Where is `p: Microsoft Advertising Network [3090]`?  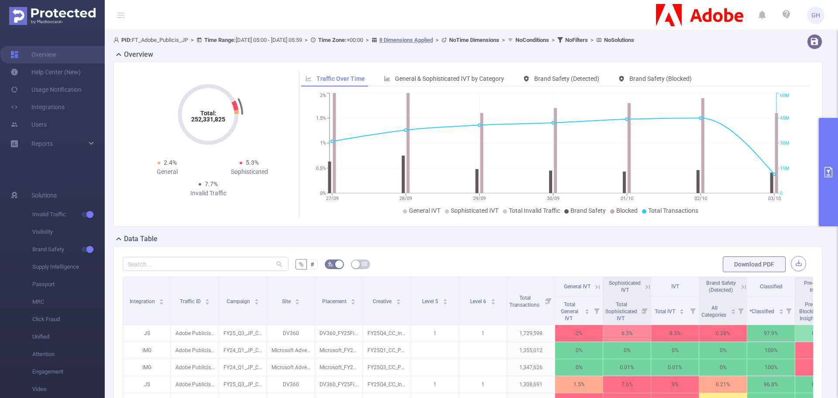 p: Microsoft Advertising Network [3090] is located at coordinates (291, 350).